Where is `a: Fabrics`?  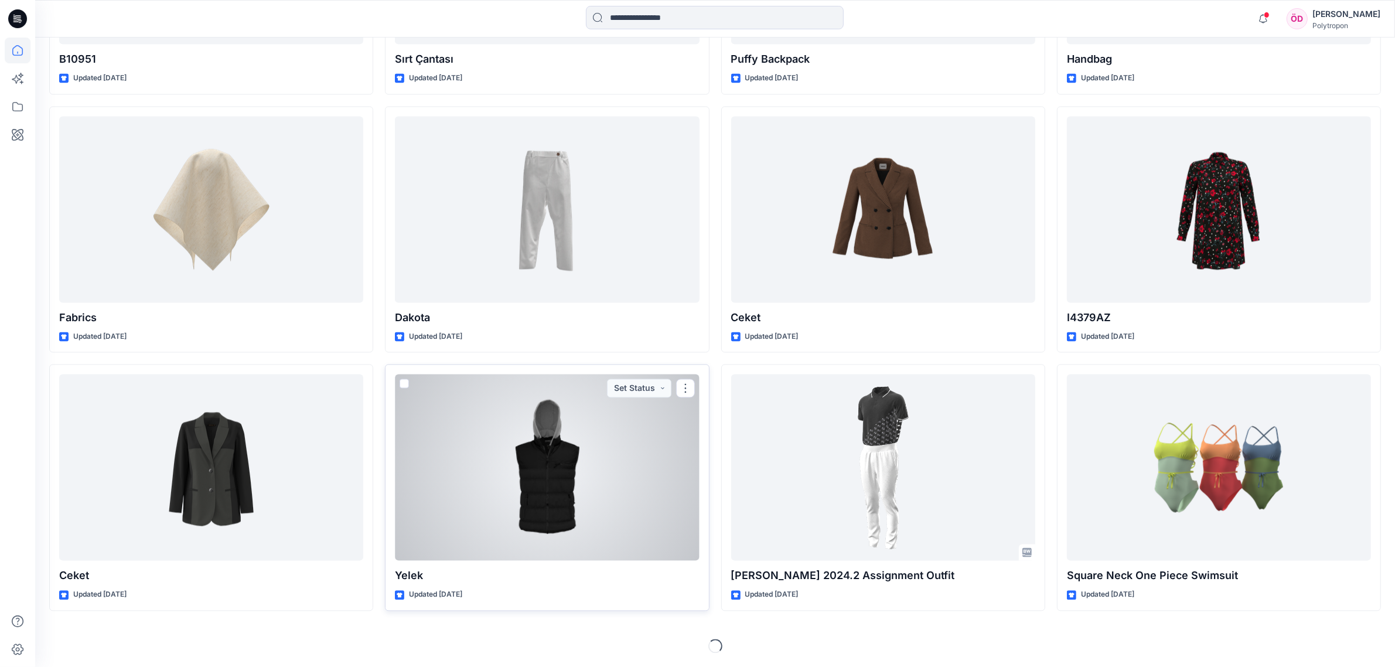 a: Fabrics is located at coordinates (211, 209).